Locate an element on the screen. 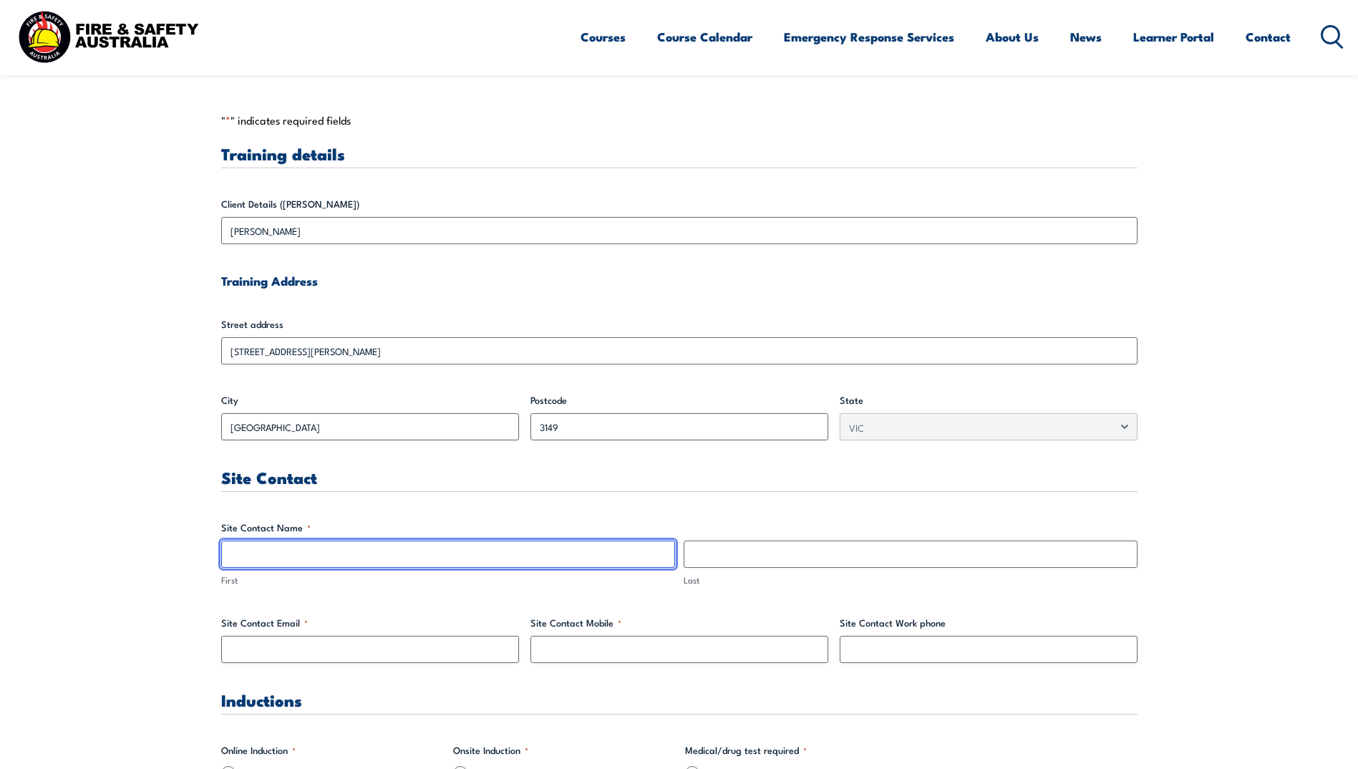  label: Street address is located at coordinates (679, 324).